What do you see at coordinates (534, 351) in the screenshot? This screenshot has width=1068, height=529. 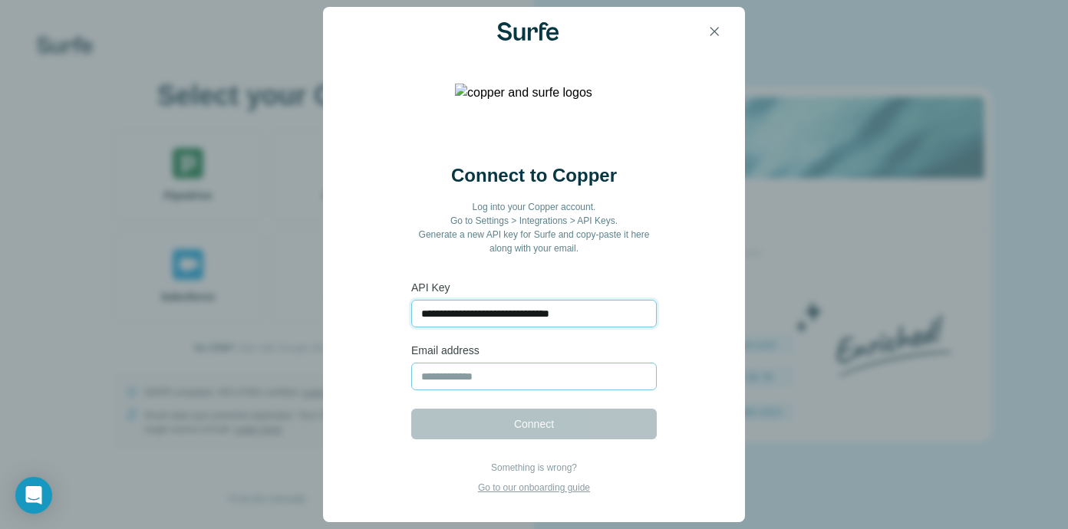 I see `label: Email address` at bounding box center [534, 351].